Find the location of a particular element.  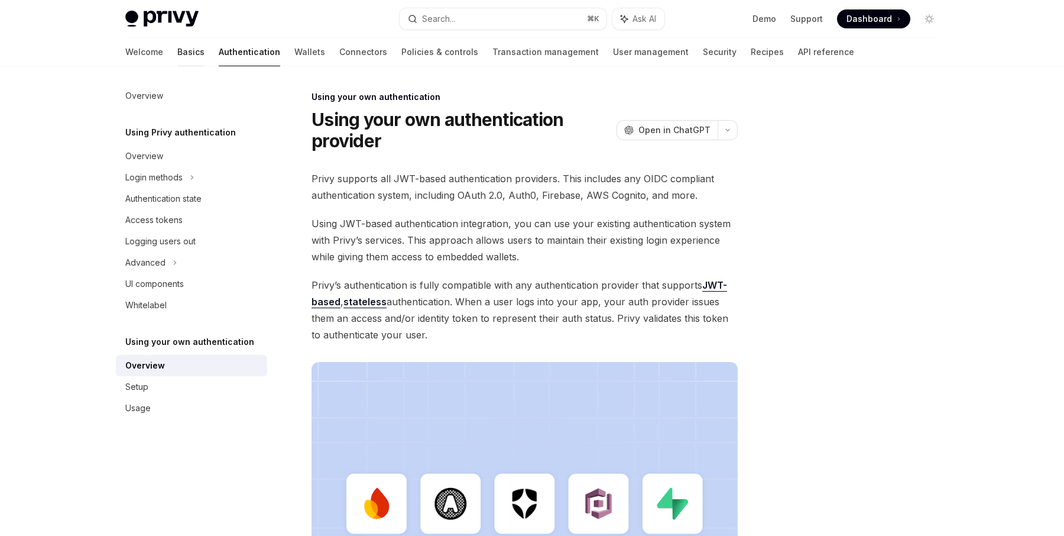

a: User management is located at coordinates (651, 52).